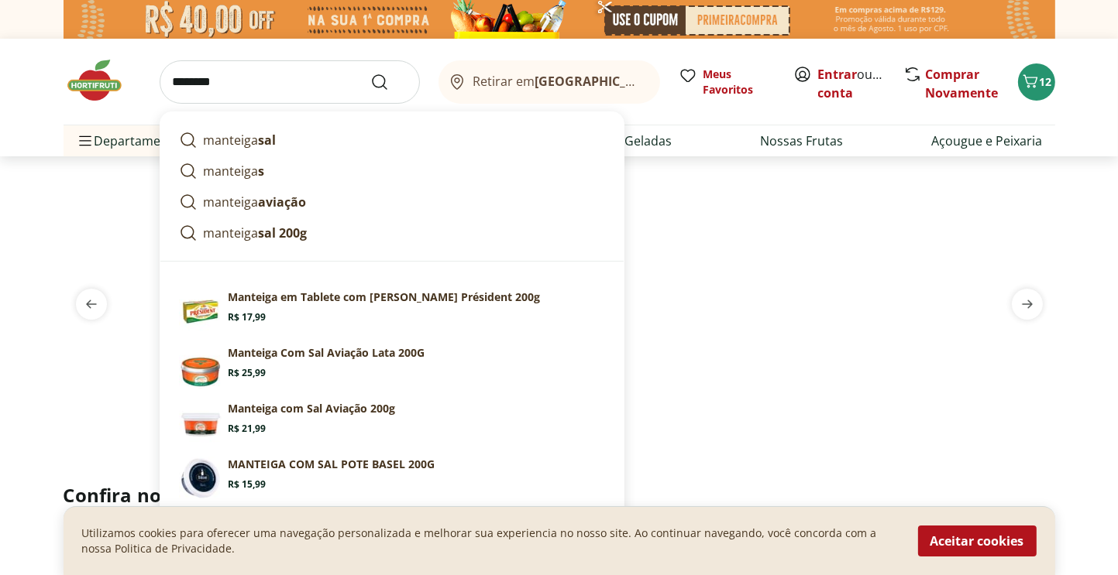  I want to click on button: Menu, so click(85, 141).